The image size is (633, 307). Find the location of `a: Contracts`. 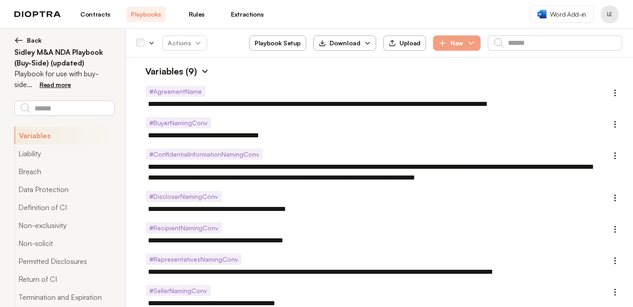

a: Contracts is located at coordinates (95, 14).